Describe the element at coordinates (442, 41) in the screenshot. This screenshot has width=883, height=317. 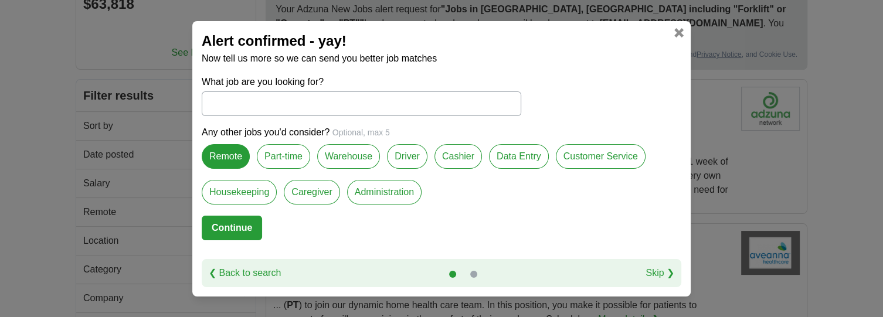
I see `h2: Alert confirmed - yay!` at that location.